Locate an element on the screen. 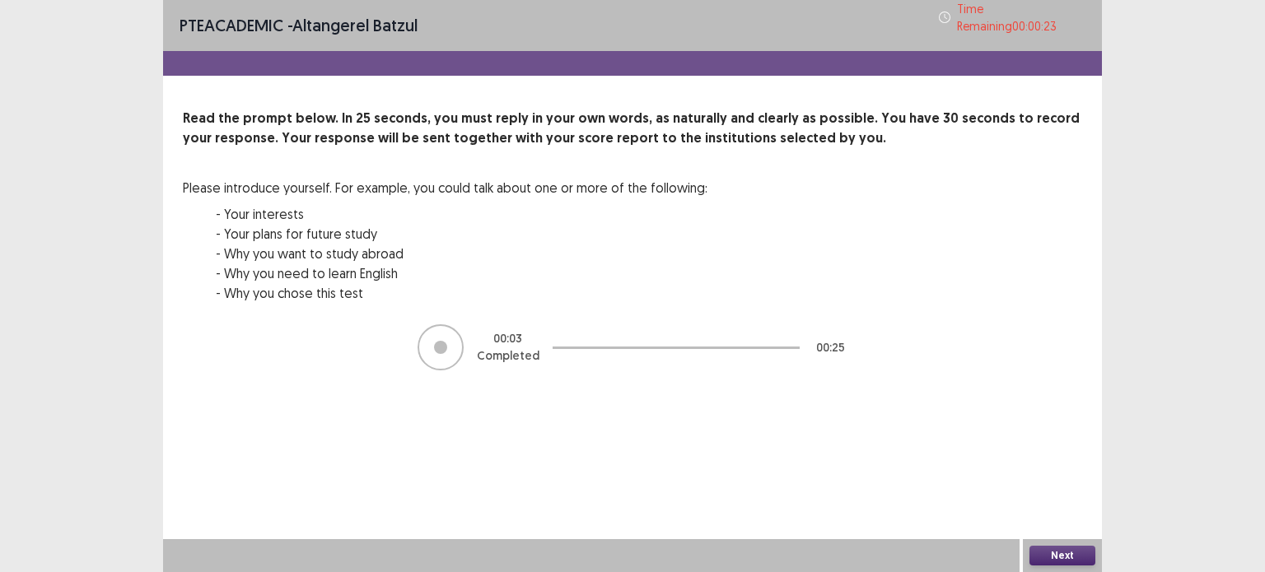 The image size is (1265, 572). p: Completed is located at coordinates (508, 356).